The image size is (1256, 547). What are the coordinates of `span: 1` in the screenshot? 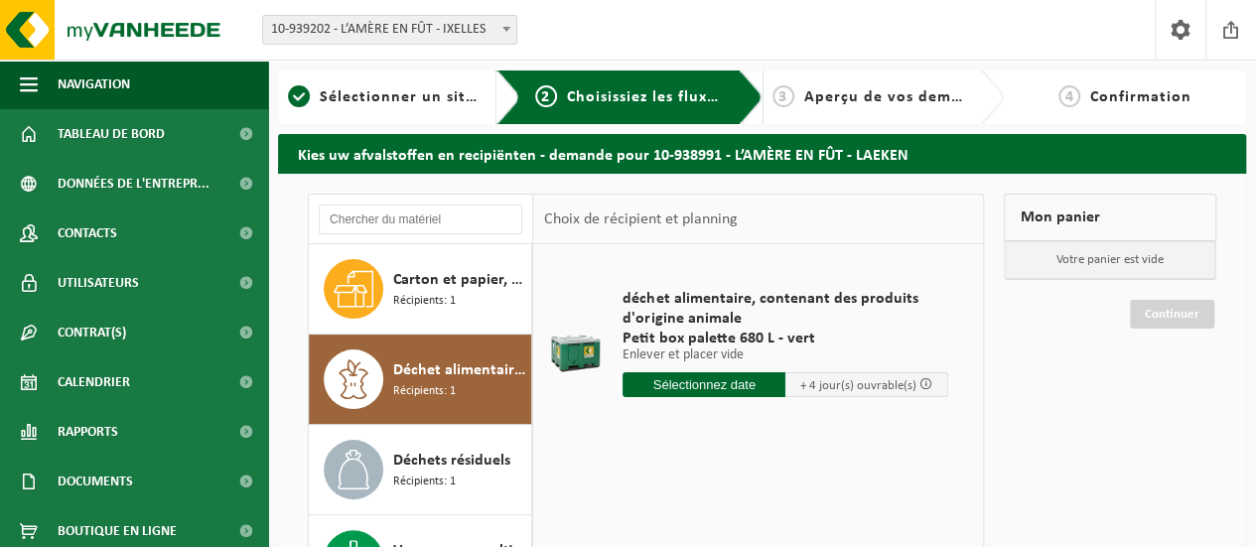 It's located at (299, 96).